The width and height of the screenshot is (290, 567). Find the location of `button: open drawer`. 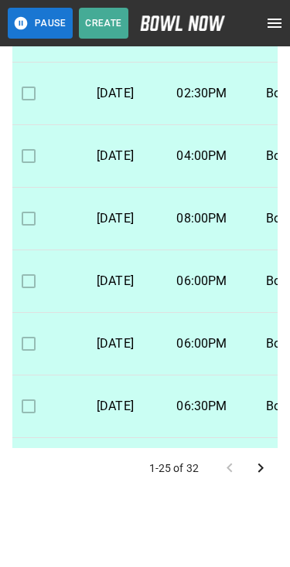

button: open drawer is located at coordinates (274, 23).